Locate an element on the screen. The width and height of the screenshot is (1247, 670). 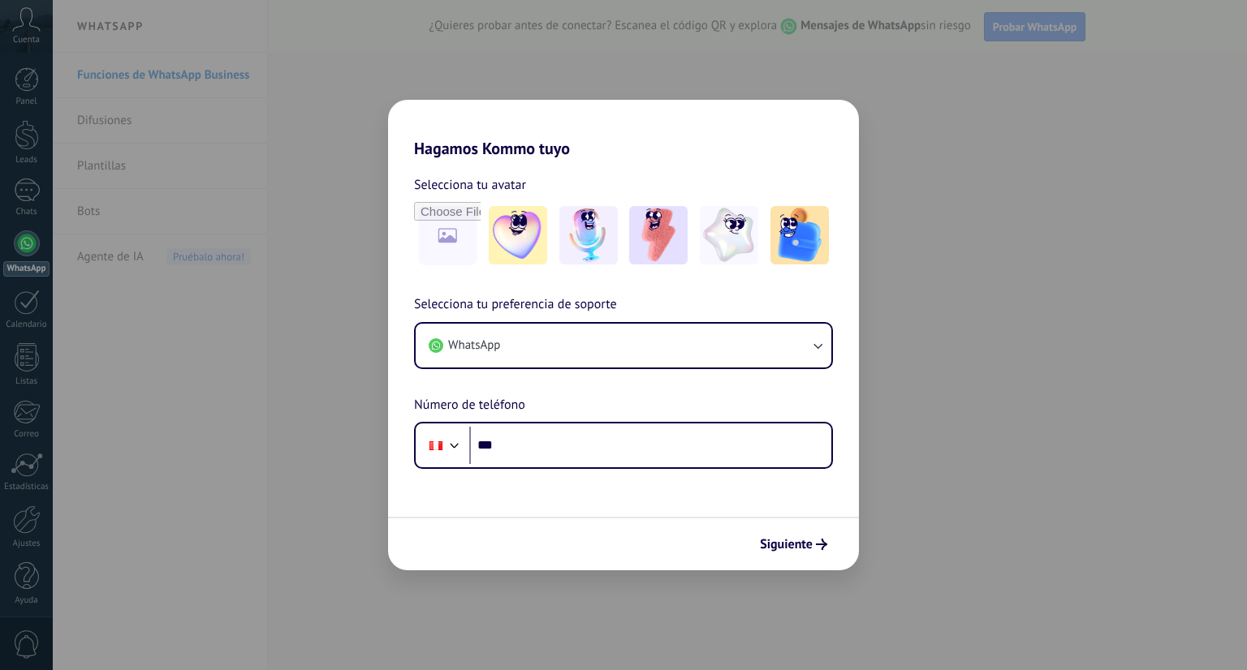
span: WhatsApp is located at coordinates (474, 346).